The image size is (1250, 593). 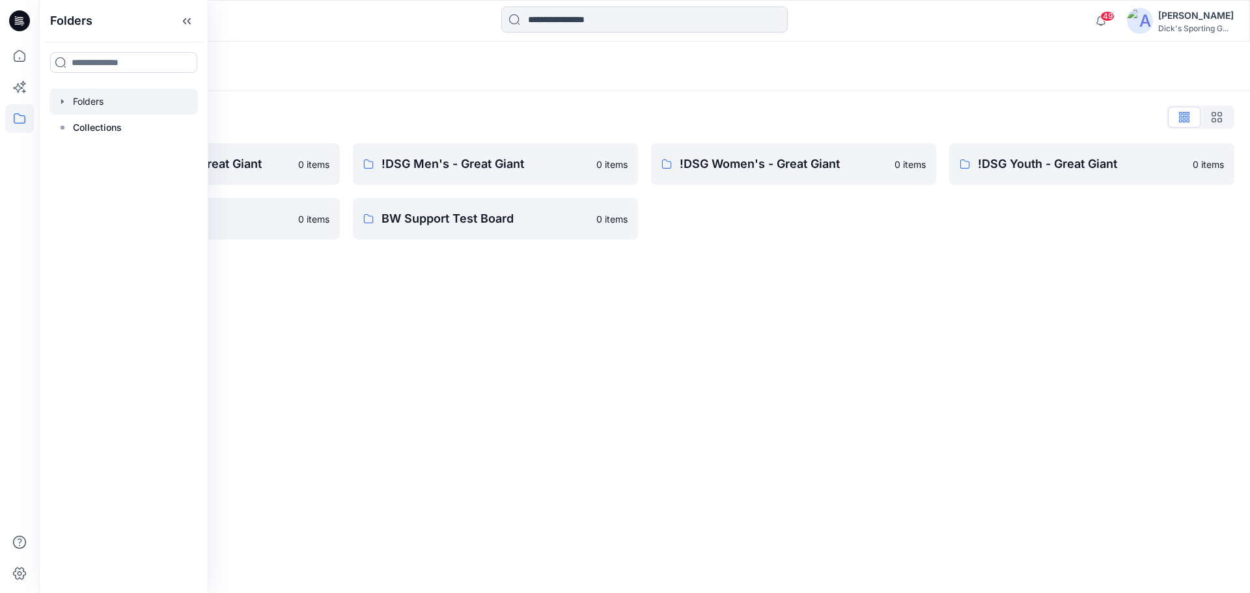 I want to click on p: !DSG Women's - Great Giant, so click(x=783, y=164).